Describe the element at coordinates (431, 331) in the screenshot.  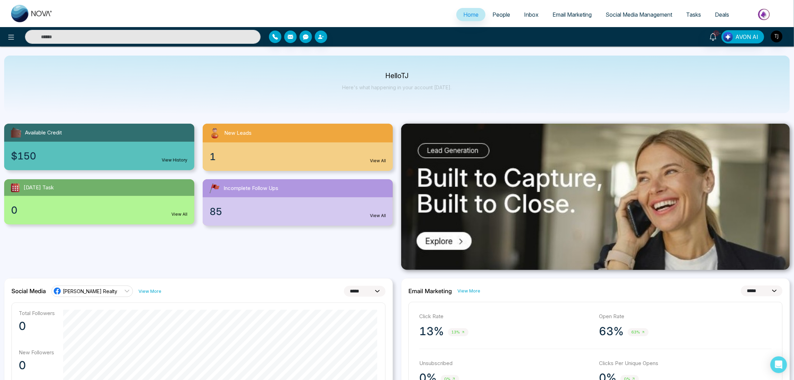
I see `p: 13%` at that location.